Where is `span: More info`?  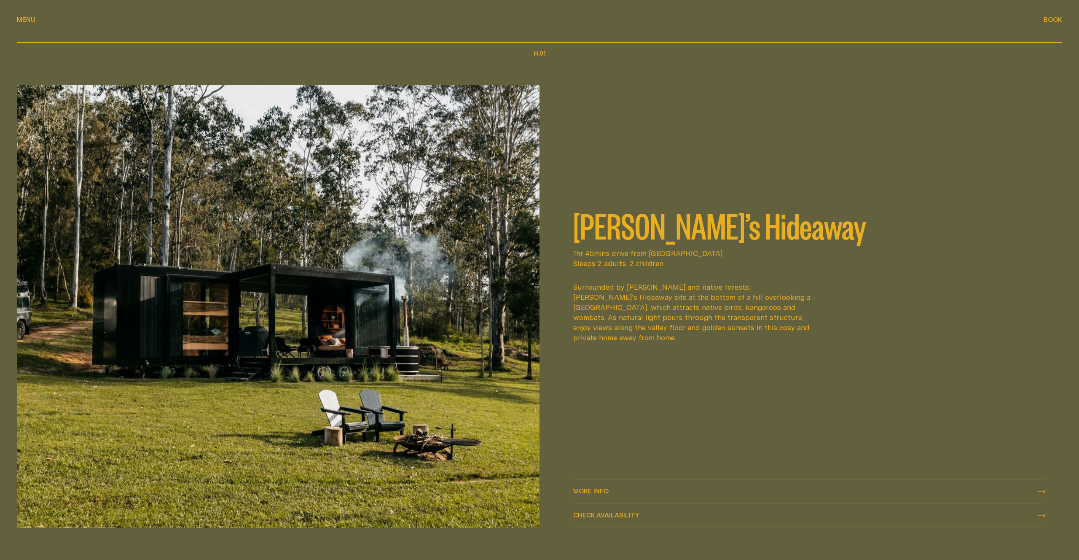
span: More info is located at coordinates (591, 491).